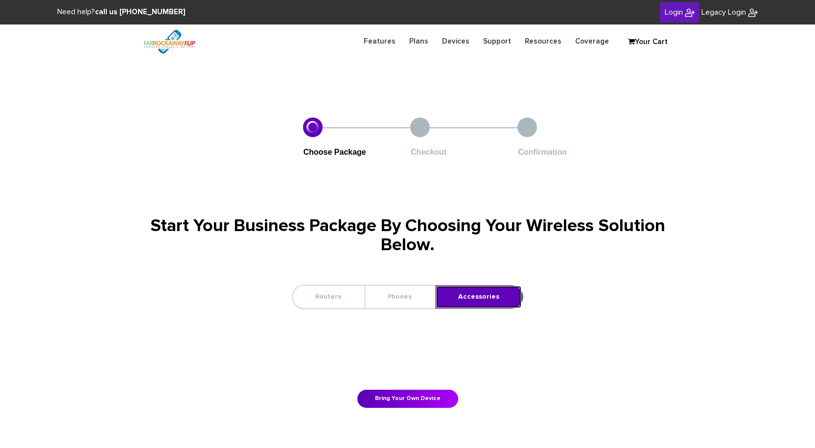  What do you see at coordinates (408, 236) in the screenshot?
I see `h1: Start Your Business Package By Choosing Your Wireless Solution Below.` at bounding box center [408, 236].